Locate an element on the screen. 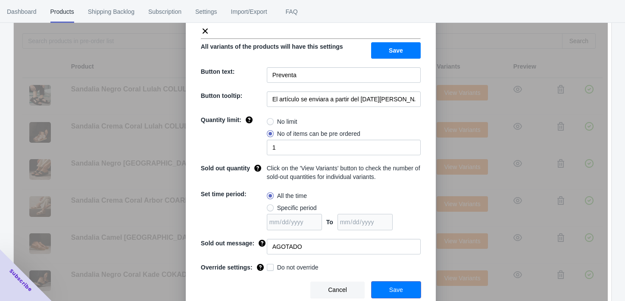 Image resolution: width=625 pixels, height=301 pixels. span: Click on the 'View Variants' button to check the number of sold-out quantities for individual var... is located at coordinates (344, 172).